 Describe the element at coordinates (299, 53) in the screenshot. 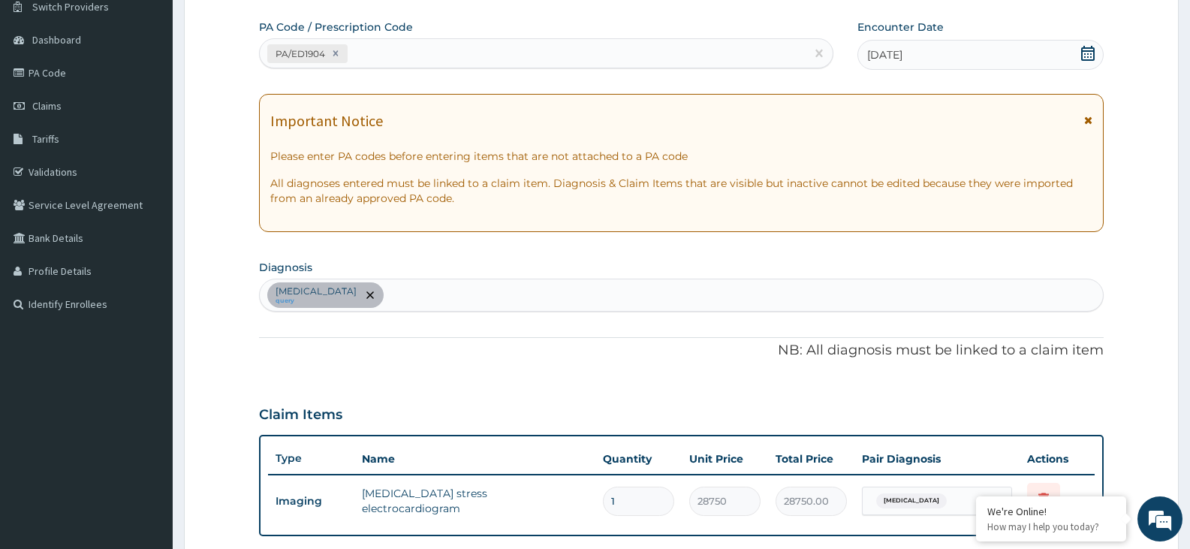

I see `div: PA/ED1904` at that location.